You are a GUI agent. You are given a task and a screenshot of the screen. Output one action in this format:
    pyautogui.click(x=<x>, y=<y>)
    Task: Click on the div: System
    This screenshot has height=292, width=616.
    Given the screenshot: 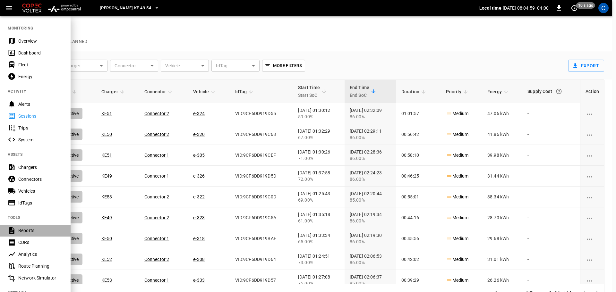 What is the action you would take?
    pyautogui.click(x=40, y=140)
    